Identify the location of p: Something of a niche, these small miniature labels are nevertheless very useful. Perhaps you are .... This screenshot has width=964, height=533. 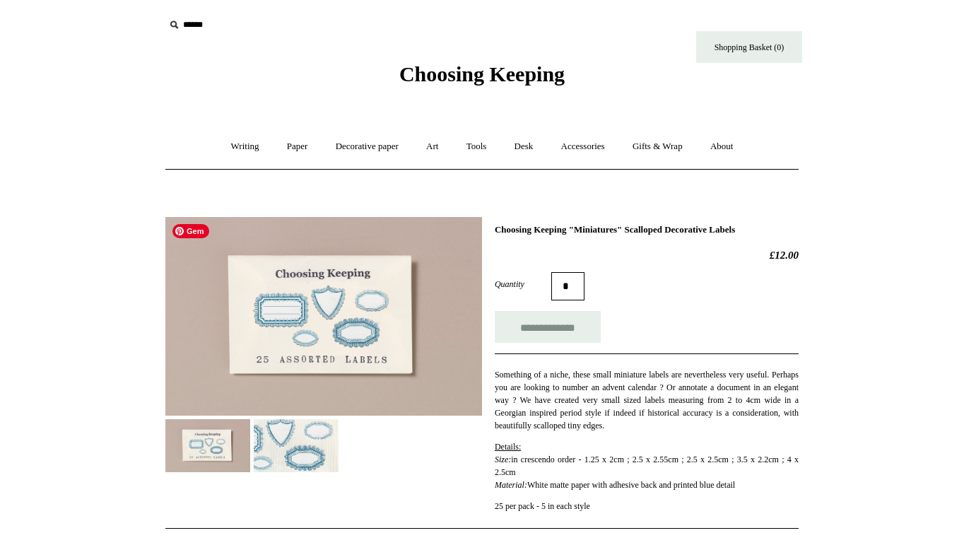
(646, 400).